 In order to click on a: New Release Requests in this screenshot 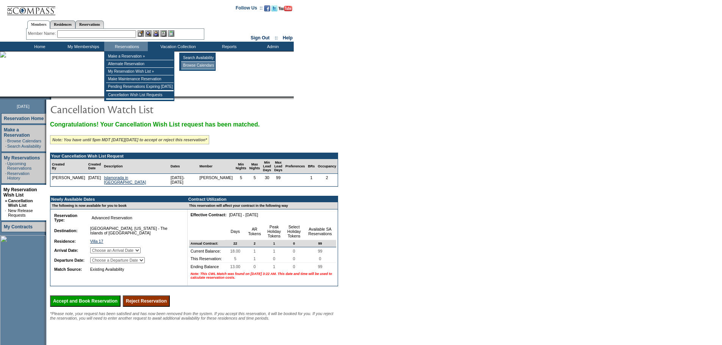, I will do `click(20, 213)`.